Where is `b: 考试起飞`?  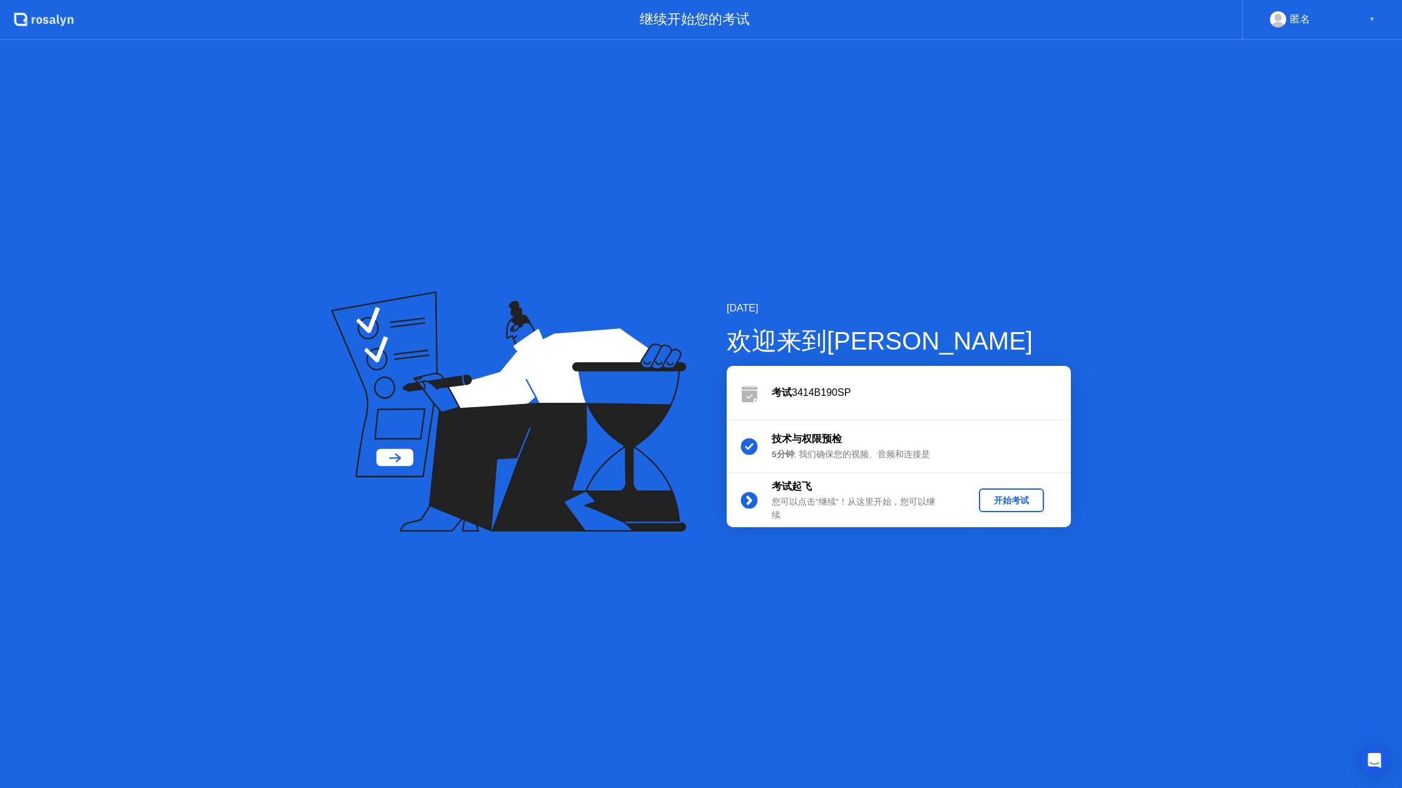
b: 考试起飞 is located at coordinates (791, 486).